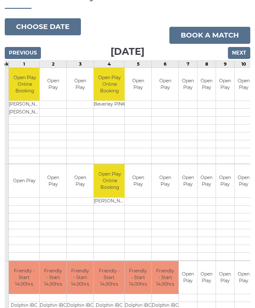 This screenshot has height=308, width=255. I want to click on td: 8, so click(207, 64).